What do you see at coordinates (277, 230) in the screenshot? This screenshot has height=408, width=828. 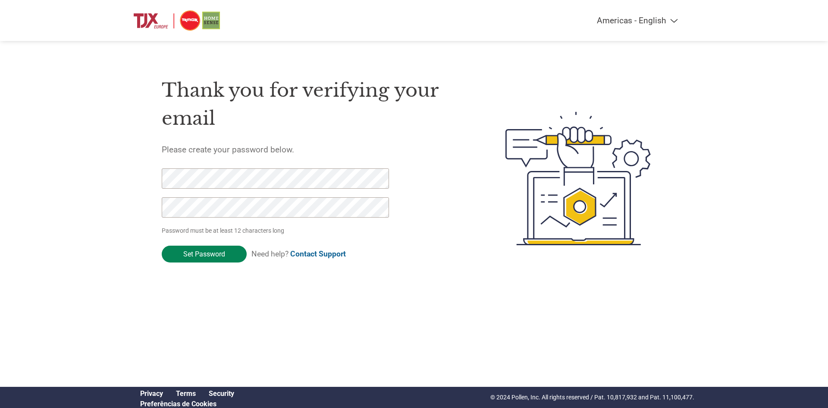 I see `p: Password must be at least 12 characters long` at bounding box center [277, 230].